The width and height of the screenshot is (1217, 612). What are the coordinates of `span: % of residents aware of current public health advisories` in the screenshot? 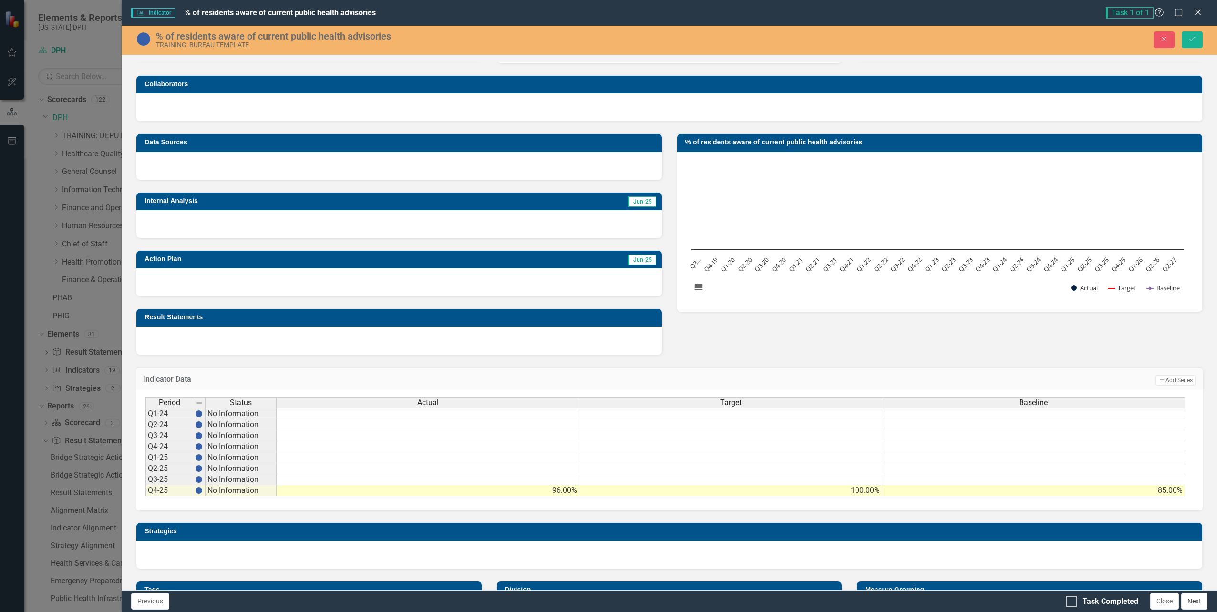 It's located at (280, 12).